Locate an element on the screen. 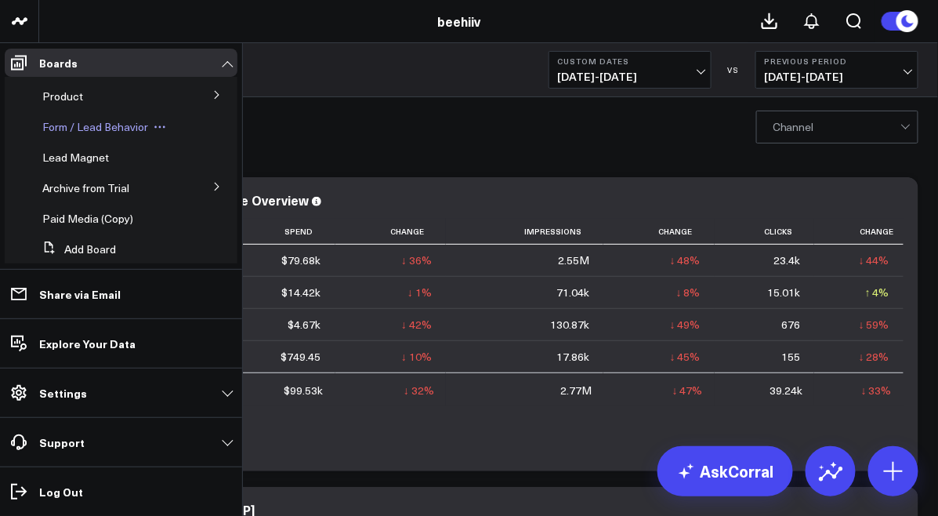 This screenshot has width=938, height=516. div: ↓ 1% is located at coordinates (419, 292).